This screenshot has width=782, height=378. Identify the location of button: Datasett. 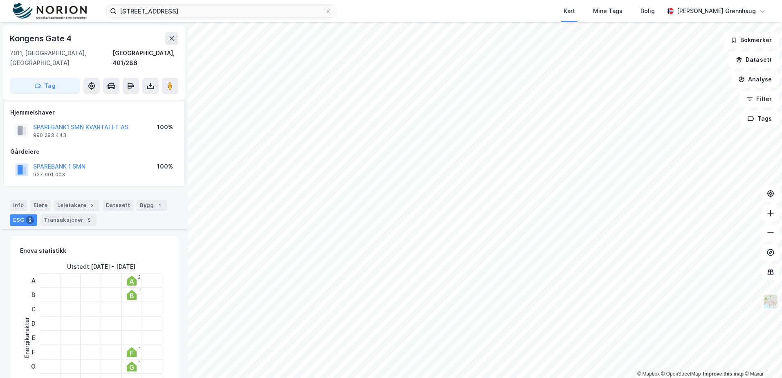
(754, 60).